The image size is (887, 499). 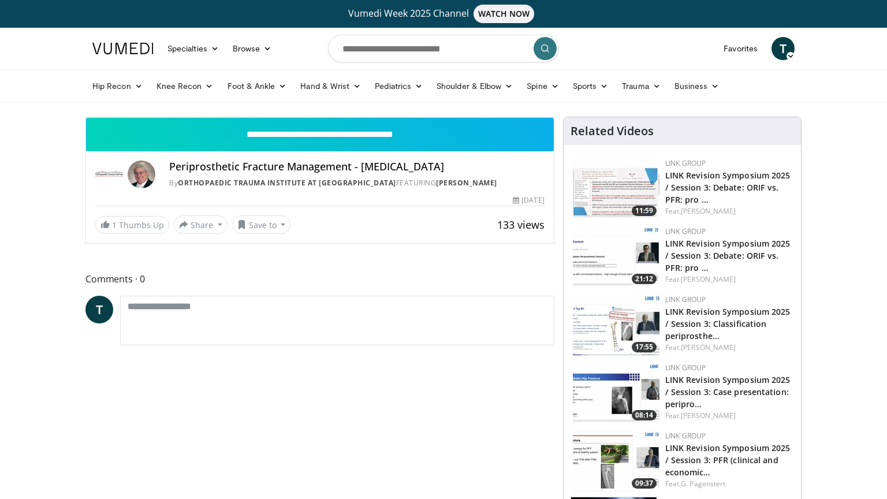 I want to click on button: Share, so click(x=200, y=225).